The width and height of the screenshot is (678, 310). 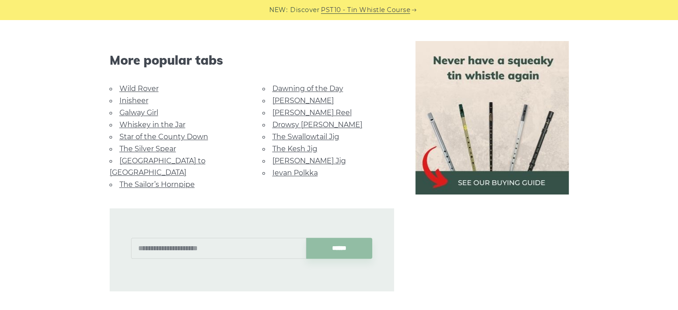 I want to click on img: tin whistle buying guide, so click(x=492, y=118).